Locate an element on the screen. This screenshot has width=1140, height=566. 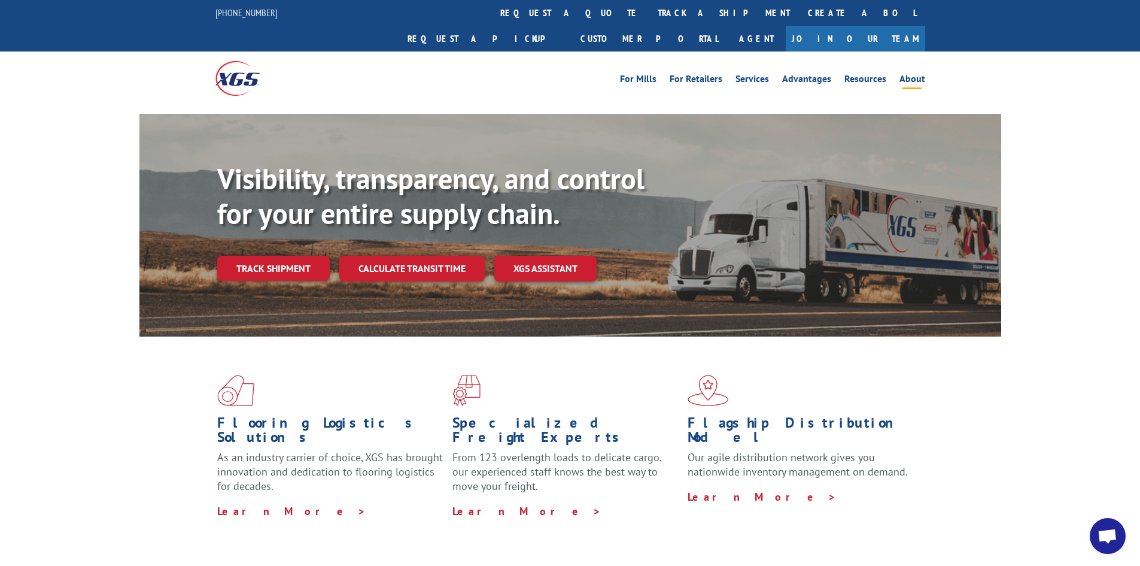
img: xgs-icon-focused-on-flooring-red is located at coordinates (466, 390).